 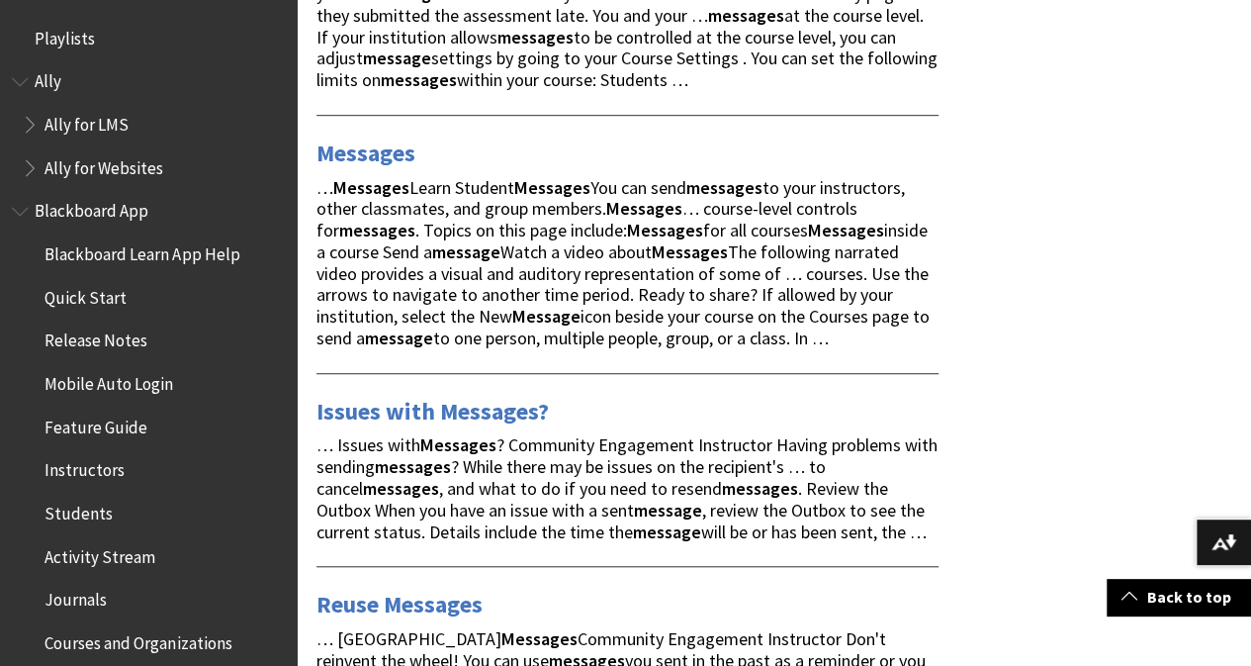 I want to click on a: Reuse Messages, so click(x=400, y=604).